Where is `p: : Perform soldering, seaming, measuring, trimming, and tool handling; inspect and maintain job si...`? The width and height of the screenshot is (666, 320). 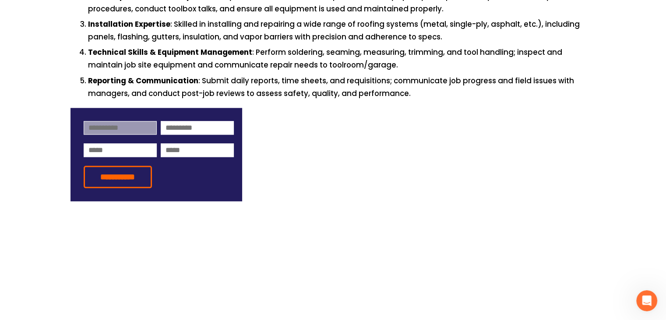
p: : Perform soldering, seaming, measuring, trimming, and tool handling; inspect and maintain job si... is located at coordinates (342, 59).